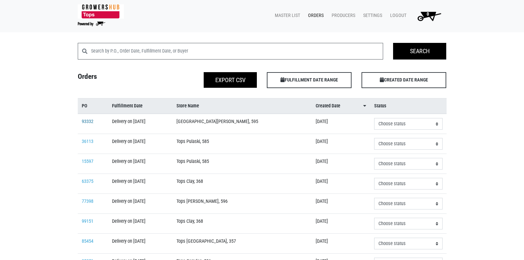  Describe the element at coordinates (230, 80) in the screenshot. I see `button: Export CSV` at that location.